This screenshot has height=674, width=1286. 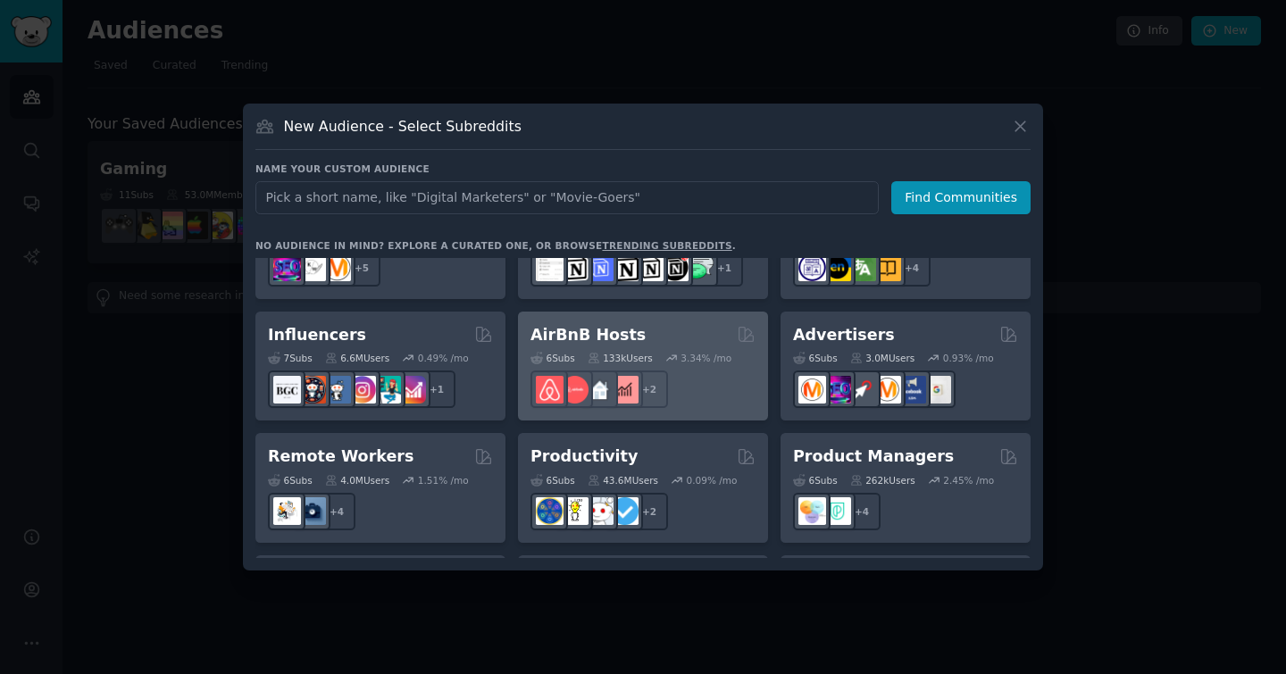 I want to click on img: googleads, so click(x=937, y=389).